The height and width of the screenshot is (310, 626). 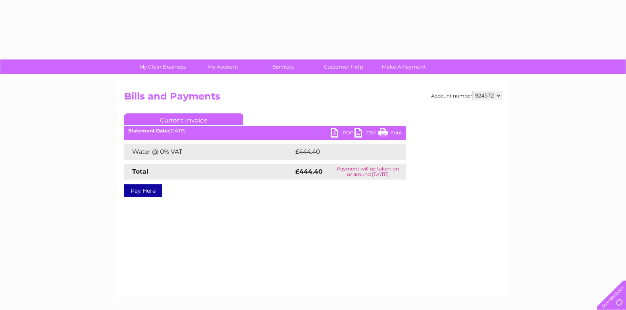 What do you see at coordinates (143, 191) in the screenshot?
I see `a: Pay Here` at bounding box center [143, 191].